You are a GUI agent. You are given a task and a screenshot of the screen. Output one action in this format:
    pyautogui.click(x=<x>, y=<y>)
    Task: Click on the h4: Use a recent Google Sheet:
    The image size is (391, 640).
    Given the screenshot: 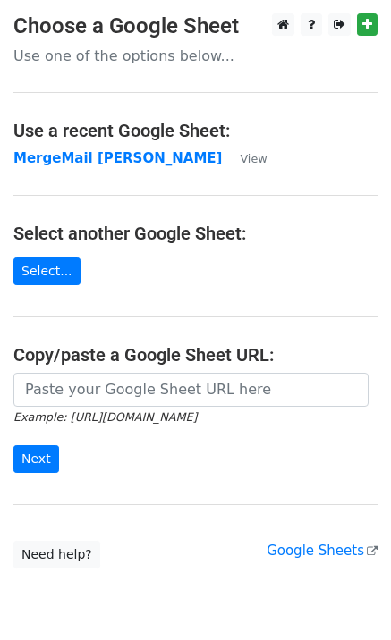 What is the action you would take?
    pyautogui.click(x=195, y=131)
    